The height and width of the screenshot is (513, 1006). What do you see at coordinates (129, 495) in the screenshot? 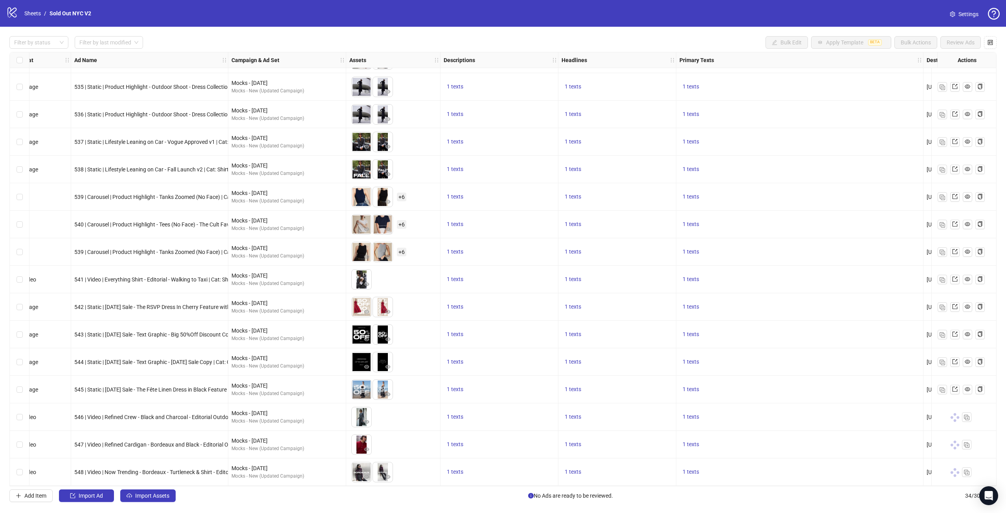
I see `span: cloud-upload` at bounding box center [129, 495].